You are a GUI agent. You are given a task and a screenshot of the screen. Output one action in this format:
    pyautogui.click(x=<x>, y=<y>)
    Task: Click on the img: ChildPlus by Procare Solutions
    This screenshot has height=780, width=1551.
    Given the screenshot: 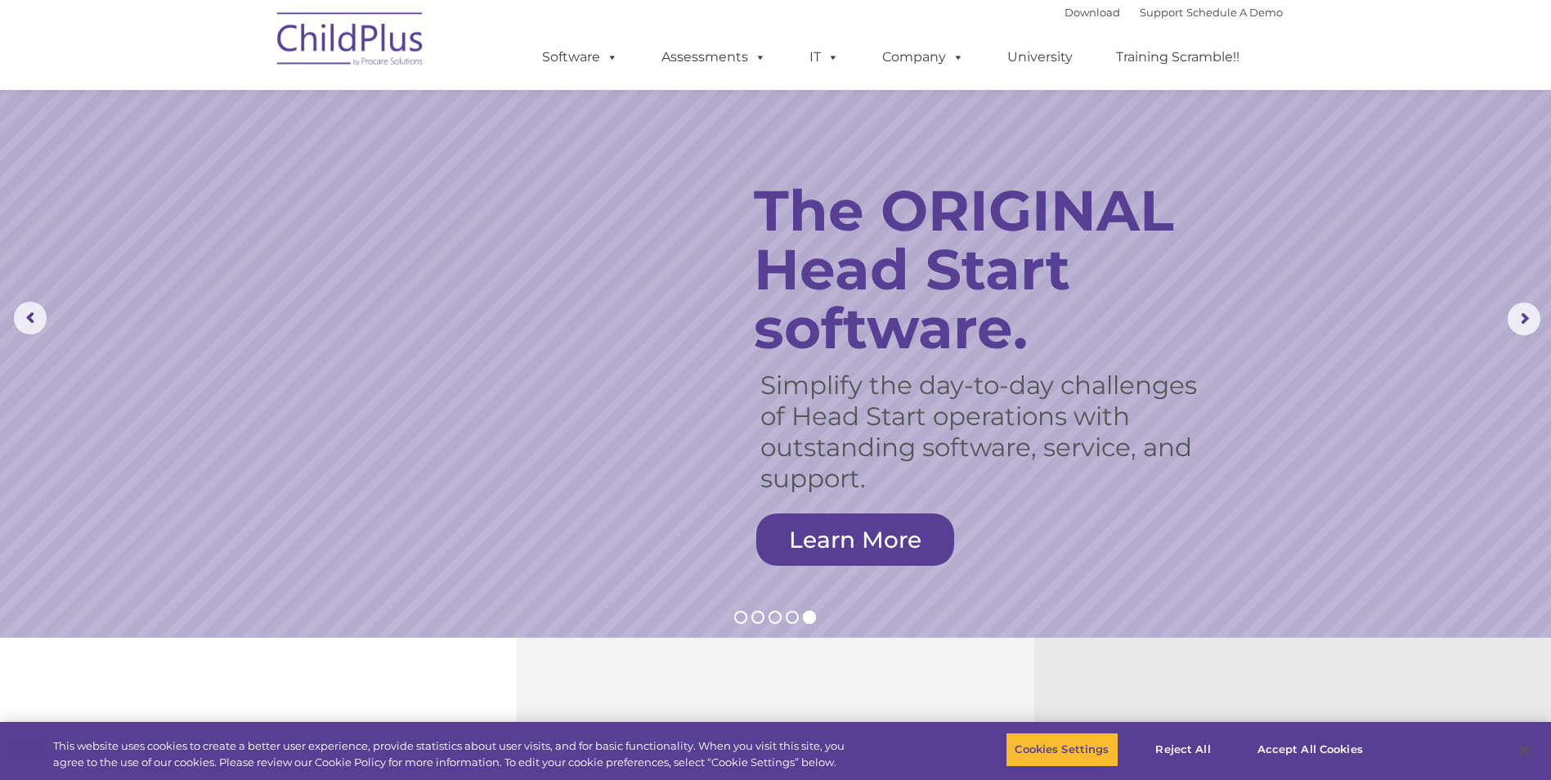 What is the action you would take?
    pyautogui.click(x=351, y=42)
    